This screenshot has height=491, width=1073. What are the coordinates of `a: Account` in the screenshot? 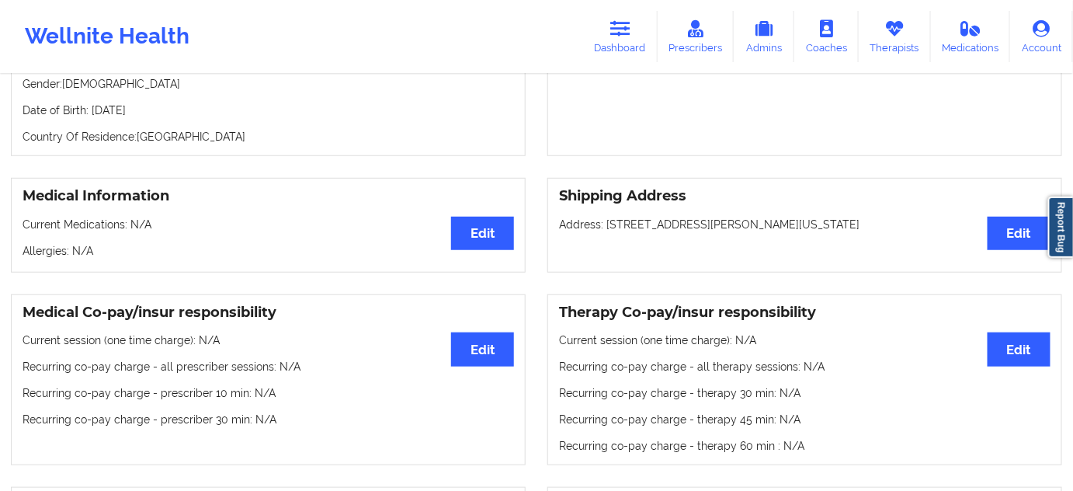 It's located at (1041, 36).